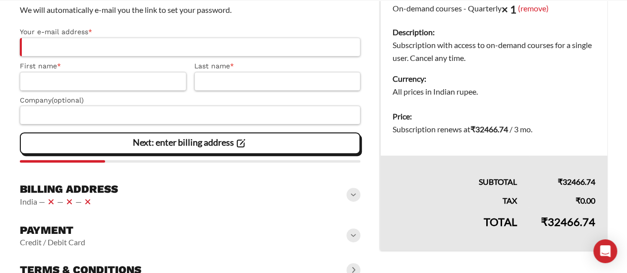 The height and width of the screenshot is (273, 627). What do you see at coordinates (278, 66) in the screenshot?
I see `label: Last name` at bounding box center [278, 66].